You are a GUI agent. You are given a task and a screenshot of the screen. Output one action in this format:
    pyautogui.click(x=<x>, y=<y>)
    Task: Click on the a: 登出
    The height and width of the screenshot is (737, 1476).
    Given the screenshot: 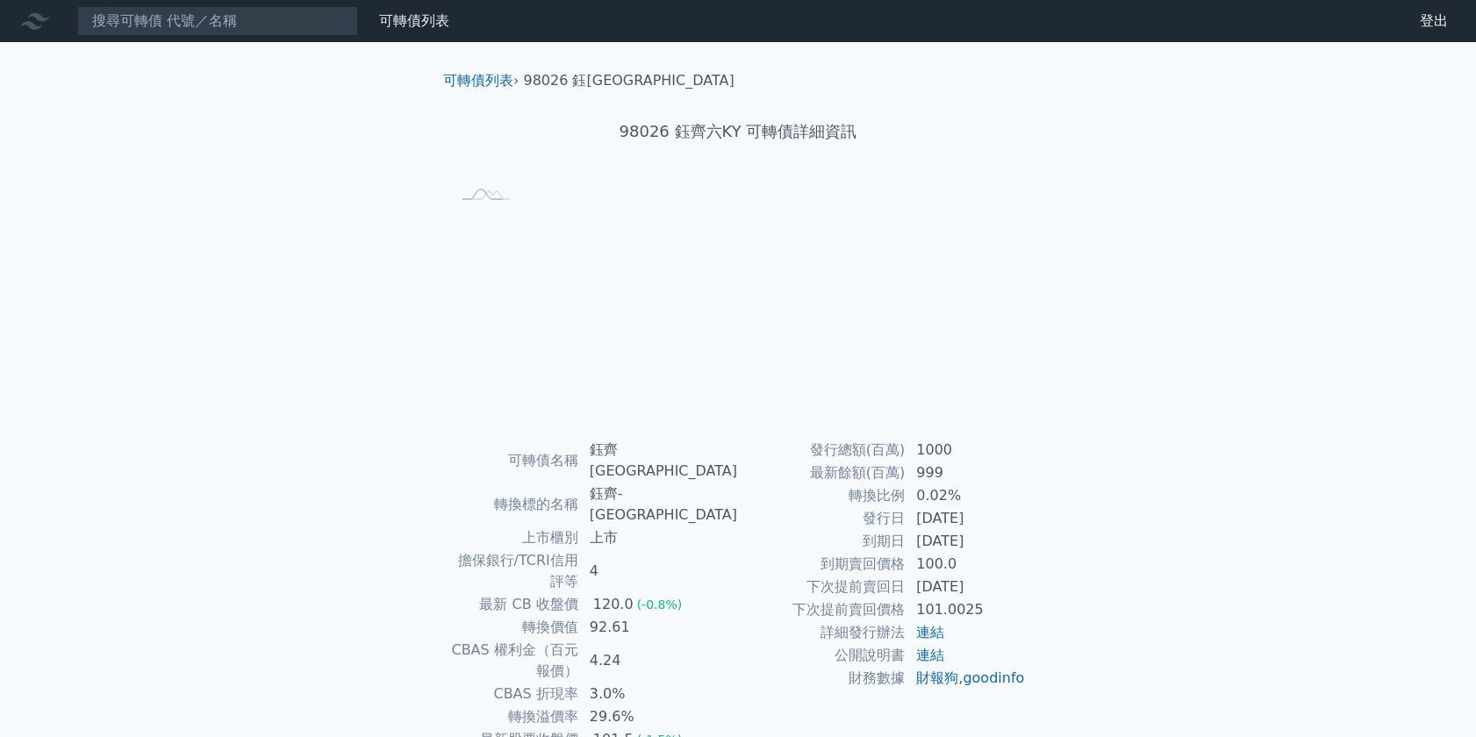 What is the action you would take?
    pyautogui.click(x=1434, y=21)
    